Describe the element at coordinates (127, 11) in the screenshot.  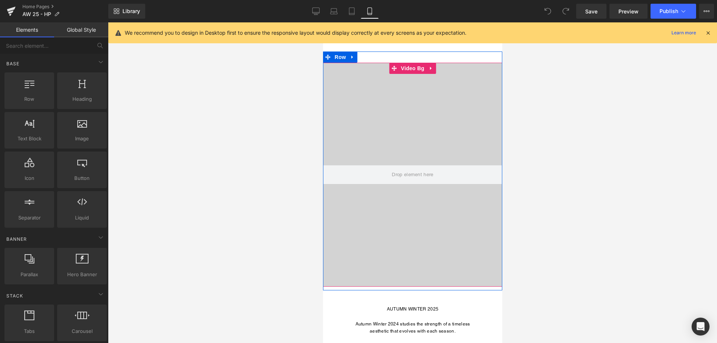
I see `a: New Library` at that location.